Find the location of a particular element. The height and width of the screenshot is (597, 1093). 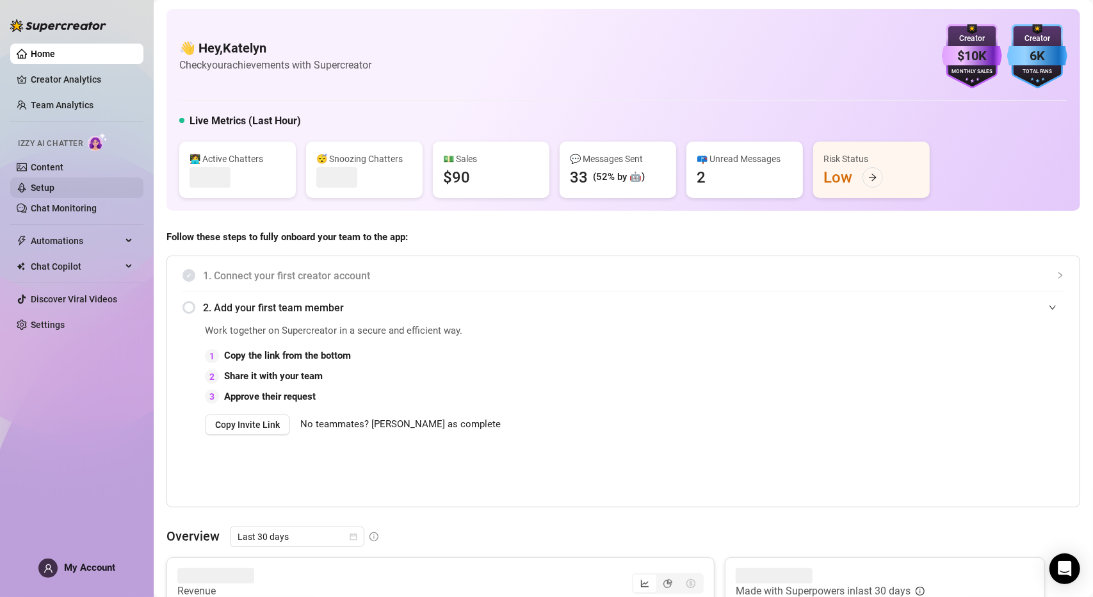

div: Monthly Sales is located at coordinates (972, 72).